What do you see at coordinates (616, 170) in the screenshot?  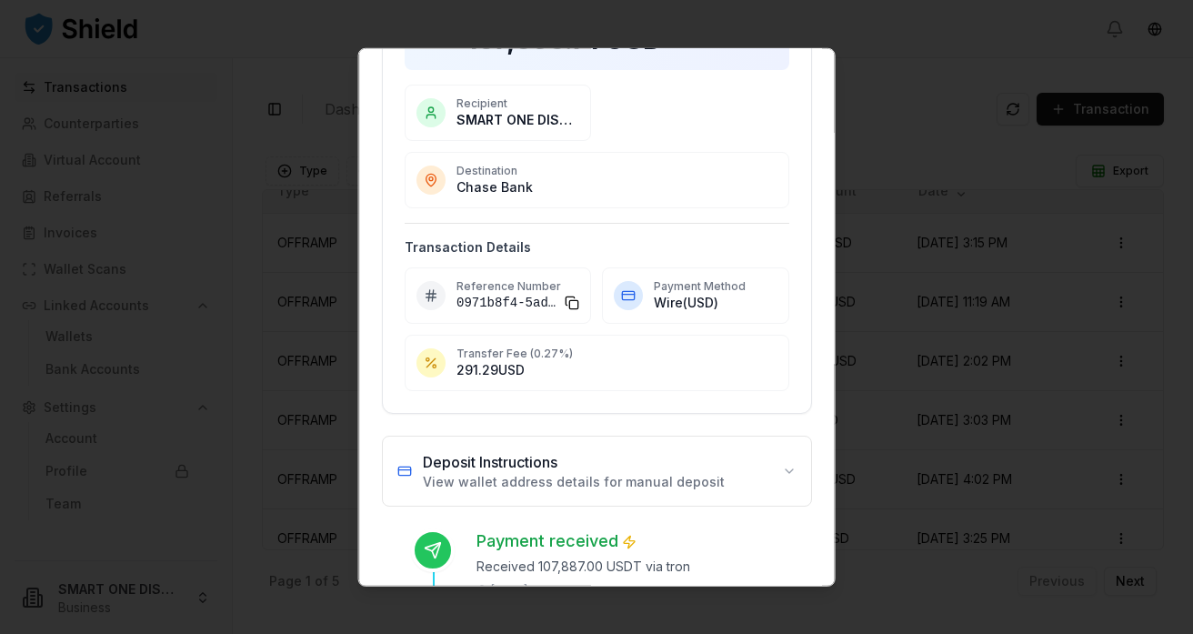 I see `p: Destination` at bounding box center [616, 170].